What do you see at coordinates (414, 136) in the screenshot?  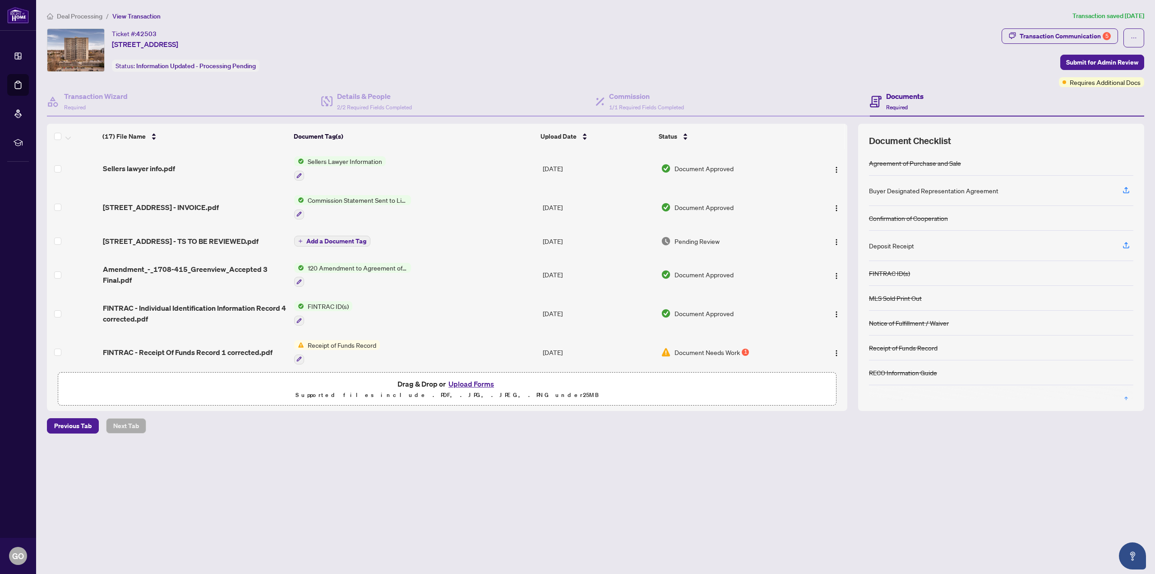 I see `th: Document Tag(s)` at bounding box center [414, 136].